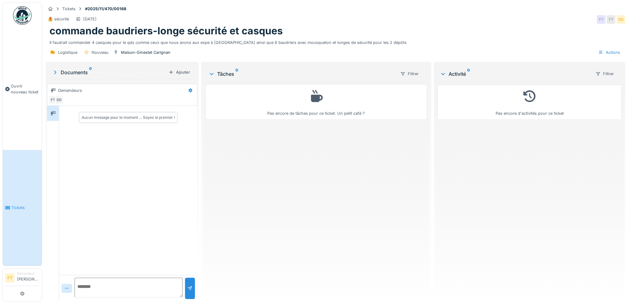  What do you see at coordinates (70, 90) in the screenshot?
I see `div: Demandeurs` at bounding box center [70, 90].